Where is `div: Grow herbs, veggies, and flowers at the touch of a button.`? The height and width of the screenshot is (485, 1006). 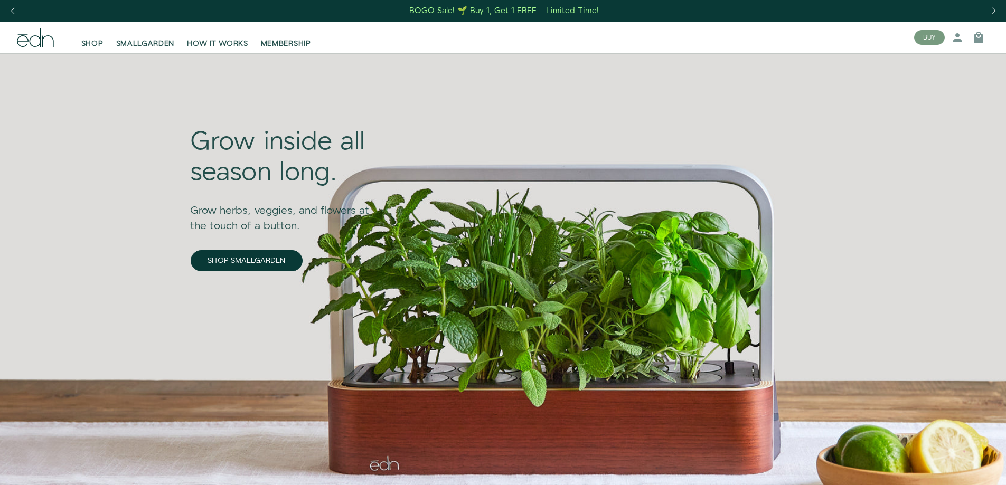
div: Grow herbs, veggies, and flowers at the touch of a button. is located at coordinates (288, 211).